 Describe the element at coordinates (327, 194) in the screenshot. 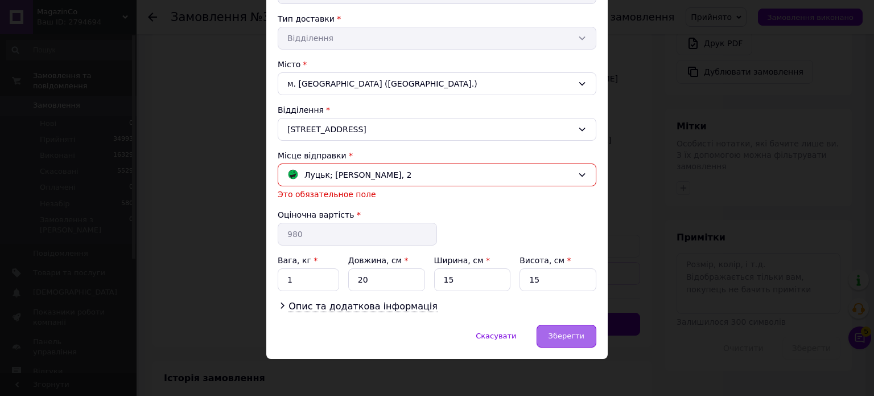

I see `span: Это обязательное поле` at that location.